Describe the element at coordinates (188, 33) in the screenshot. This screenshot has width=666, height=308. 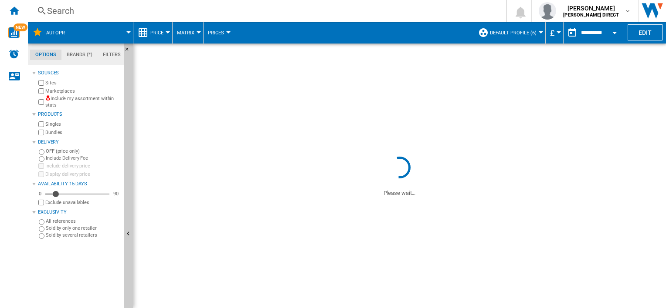
I see `div: Matrix` at that location.